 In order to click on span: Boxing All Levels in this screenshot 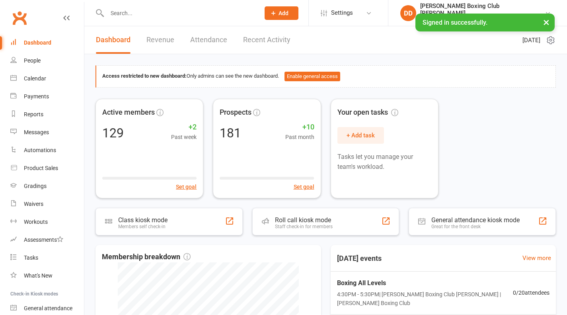, I will do `click(425, 283)`.